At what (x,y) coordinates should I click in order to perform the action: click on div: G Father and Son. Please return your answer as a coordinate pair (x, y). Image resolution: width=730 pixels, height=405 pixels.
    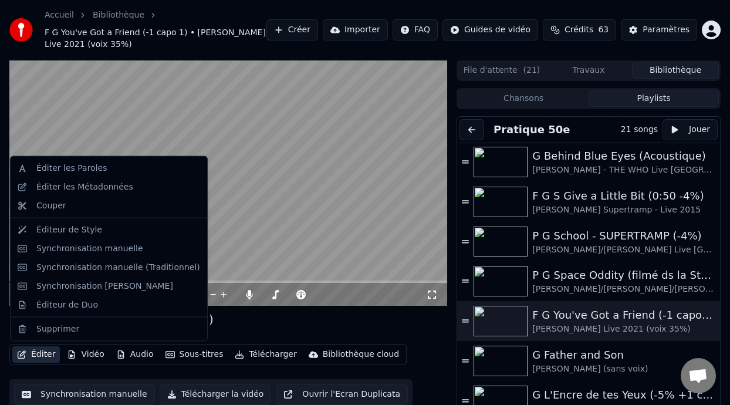
    Looking at the image, I should click on (624, 355).